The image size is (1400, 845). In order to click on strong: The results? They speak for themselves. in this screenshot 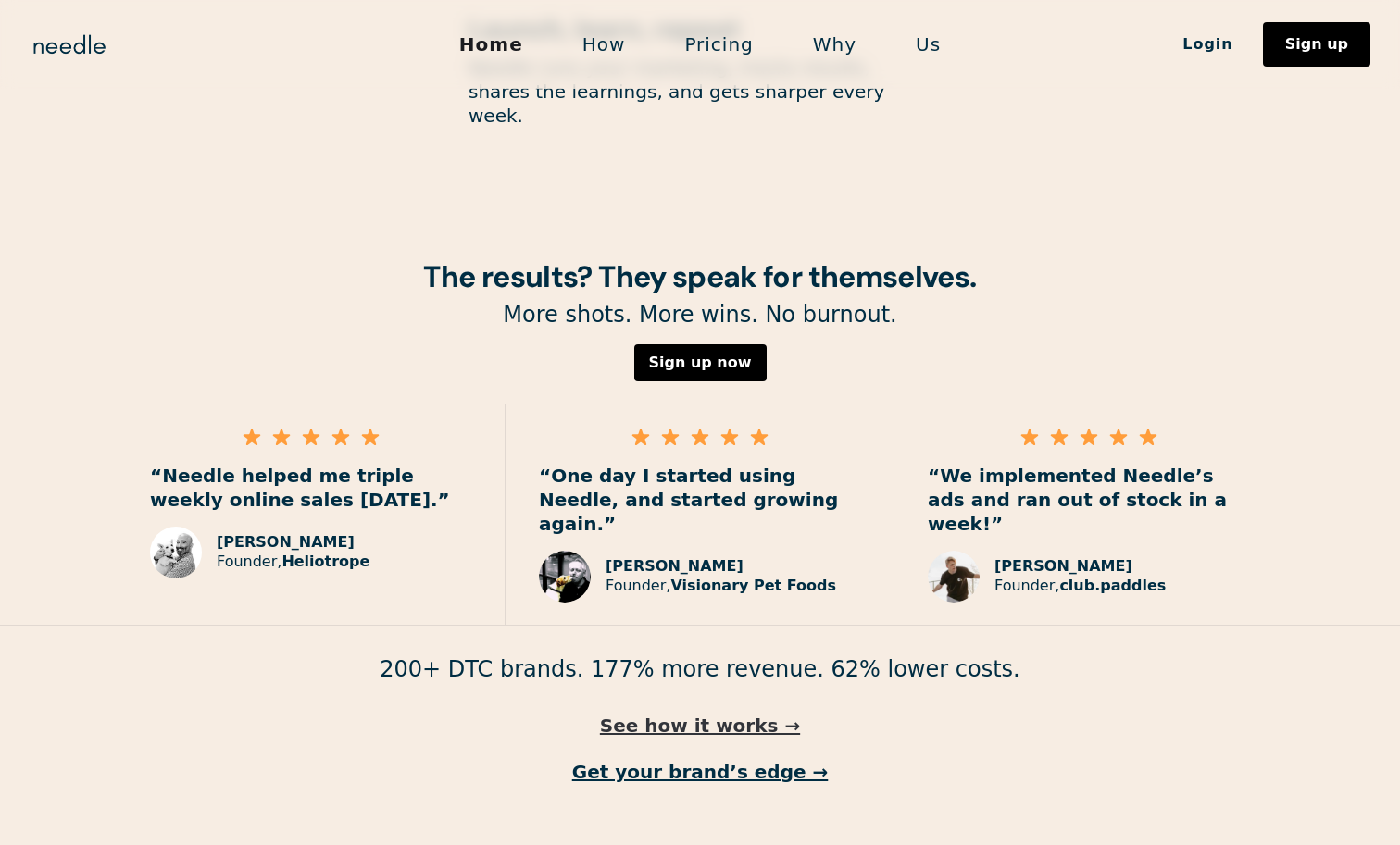, I will do `click(700, 277)`.